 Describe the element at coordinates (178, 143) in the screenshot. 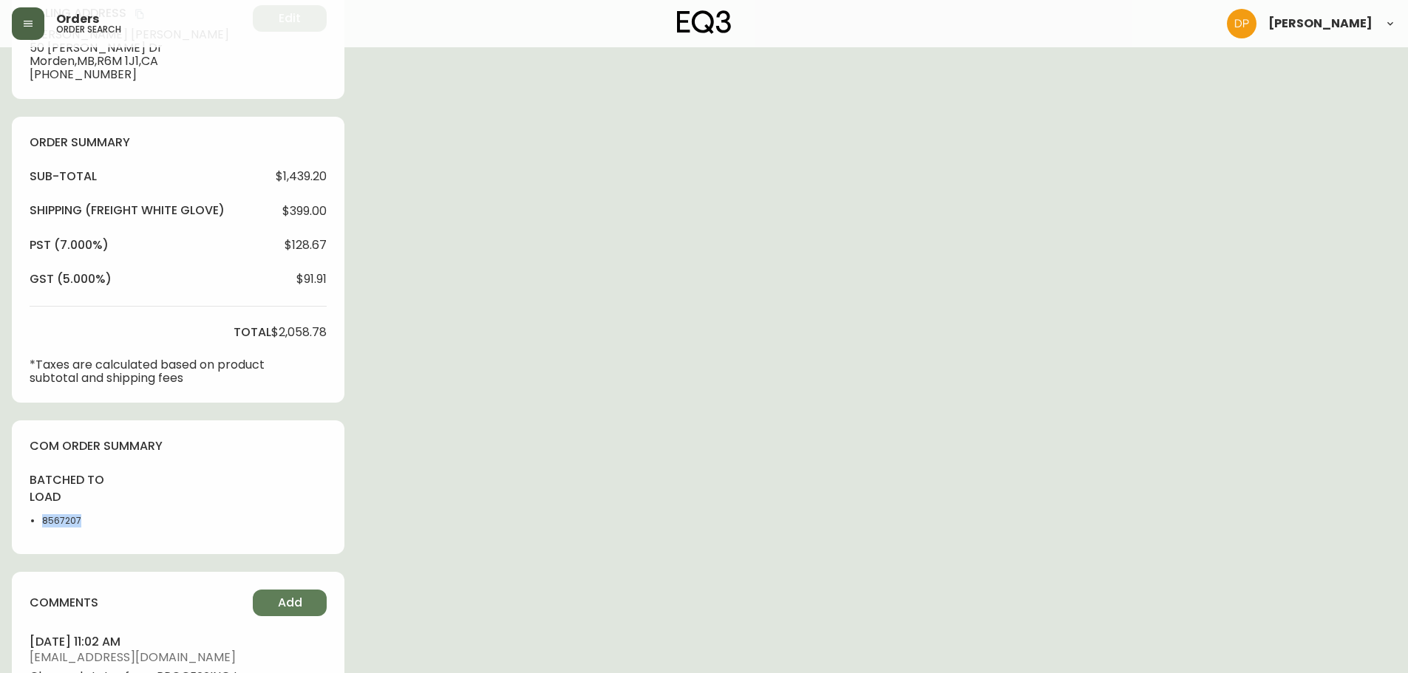

I see `h4: order summary` at that location.